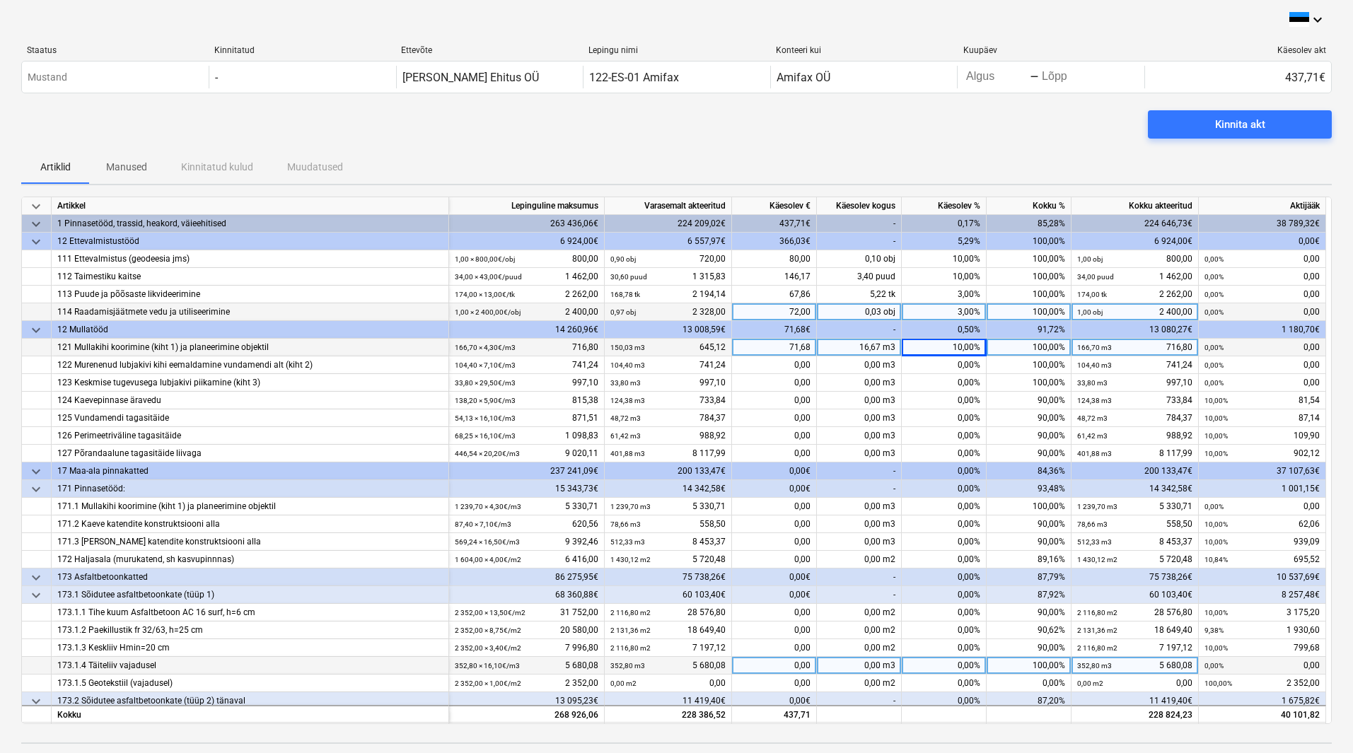 The height and width of the screenshot is (753, 1353). Describe the element at coordinates (1135, 471) in the screenshot. I see `div: 200 133,47€` at that location.